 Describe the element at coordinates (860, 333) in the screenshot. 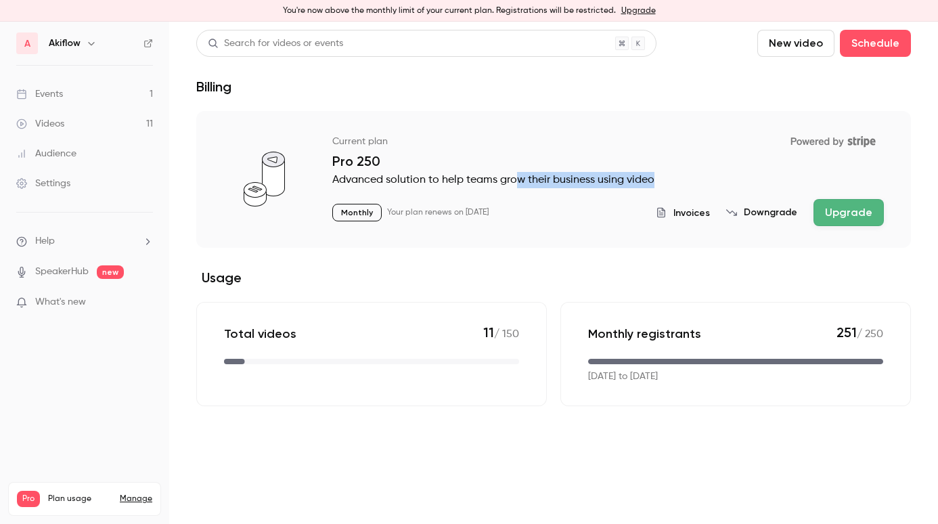

I see `p: / 250` at that location.